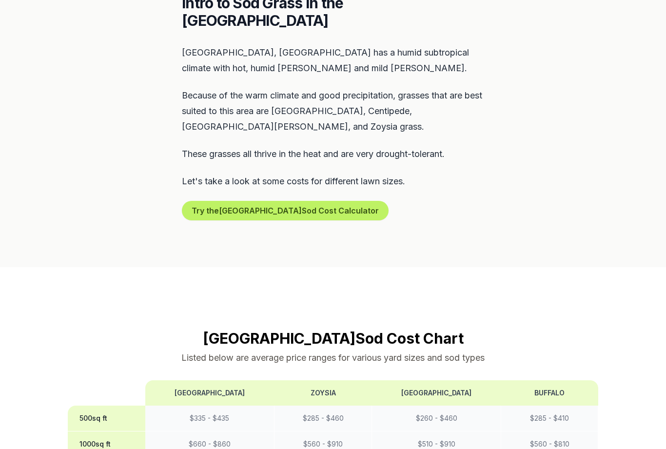 This screenshot has height=449, width=666. What do you see at coordinates (323, 418) in the screenshot?
I see `td: $ 285 - $ 460` at bounding box center [323, 418].